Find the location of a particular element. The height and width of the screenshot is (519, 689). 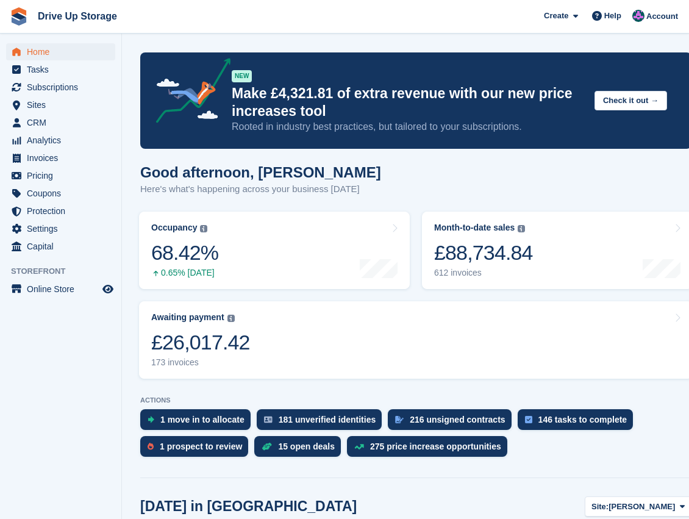

a: 216 unsigned contracts is located at coordinates (453, 423).